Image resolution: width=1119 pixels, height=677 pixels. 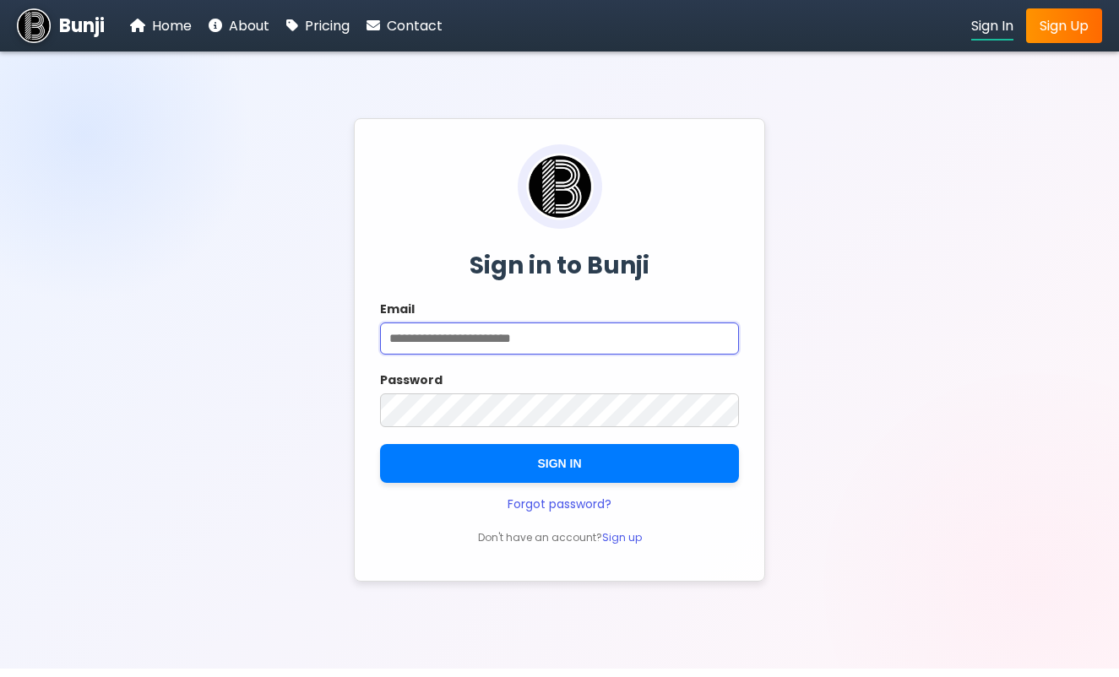 I want to click on a: Sign In, so click(x=992, y=25).